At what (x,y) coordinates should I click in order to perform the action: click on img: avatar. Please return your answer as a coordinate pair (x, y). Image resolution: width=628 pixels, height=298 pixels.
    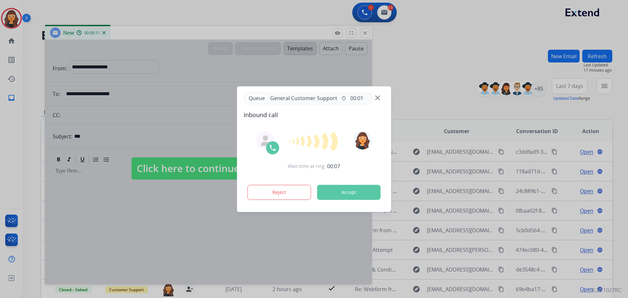
    Looking at the image, I should click on (363, 140).